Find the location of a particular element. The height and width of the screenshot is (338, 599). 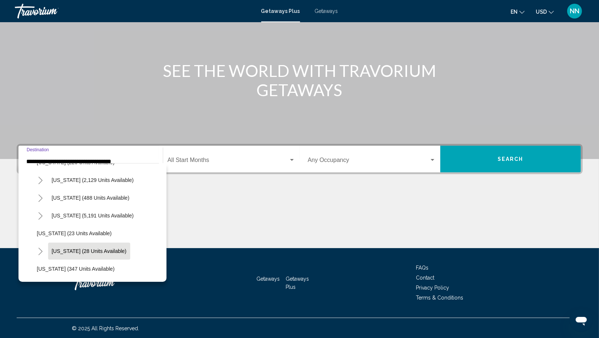

a: Terms & Conditions is located at coordinates (440, 298).